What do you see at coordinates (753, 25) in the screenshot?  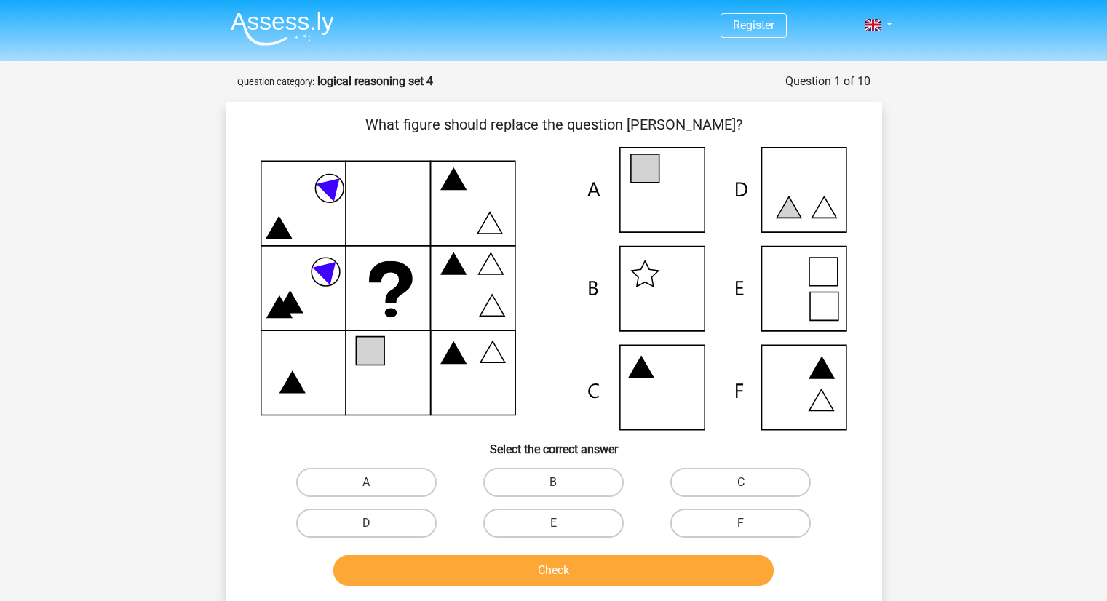 I see `a: Register` at bounding box center [753, 25].